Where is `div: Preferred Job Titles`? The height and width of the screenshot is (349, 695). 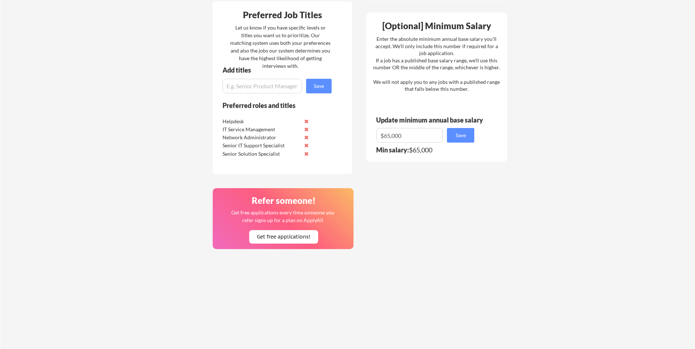
div: Preferred Job Titles is located at coordinates (282, 15).